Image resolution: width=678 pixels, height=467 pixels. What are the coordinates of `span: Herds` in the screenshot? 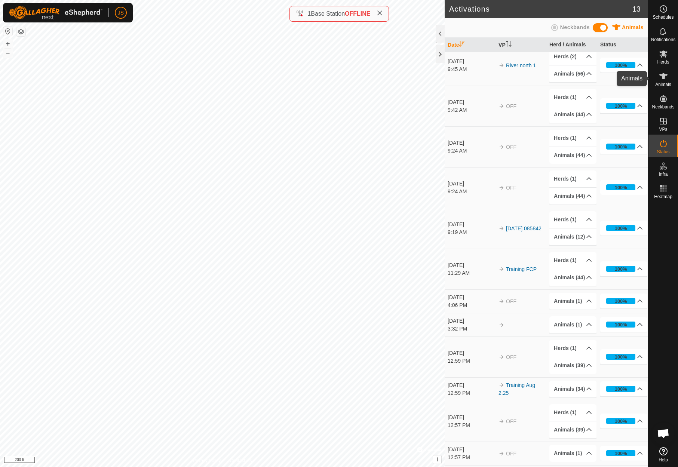 It's located at (663, 62).